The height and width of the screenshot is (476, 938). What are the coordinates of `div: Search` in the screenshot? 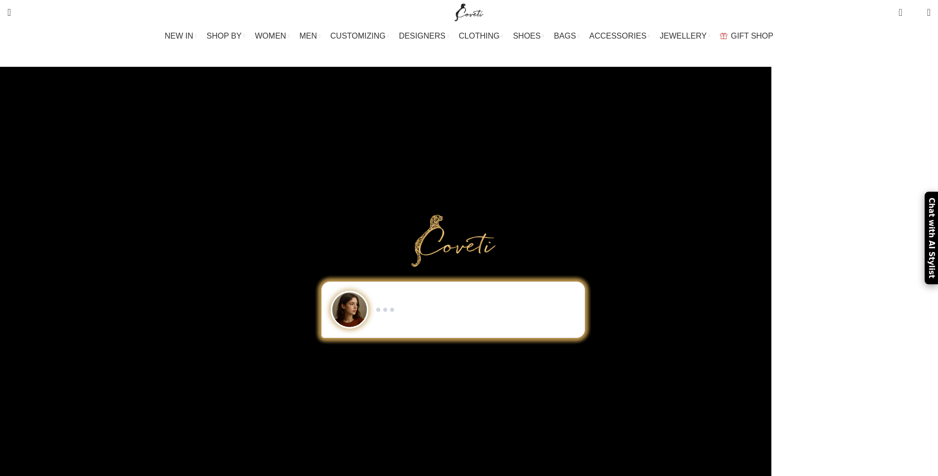 It's located at (9, 12).